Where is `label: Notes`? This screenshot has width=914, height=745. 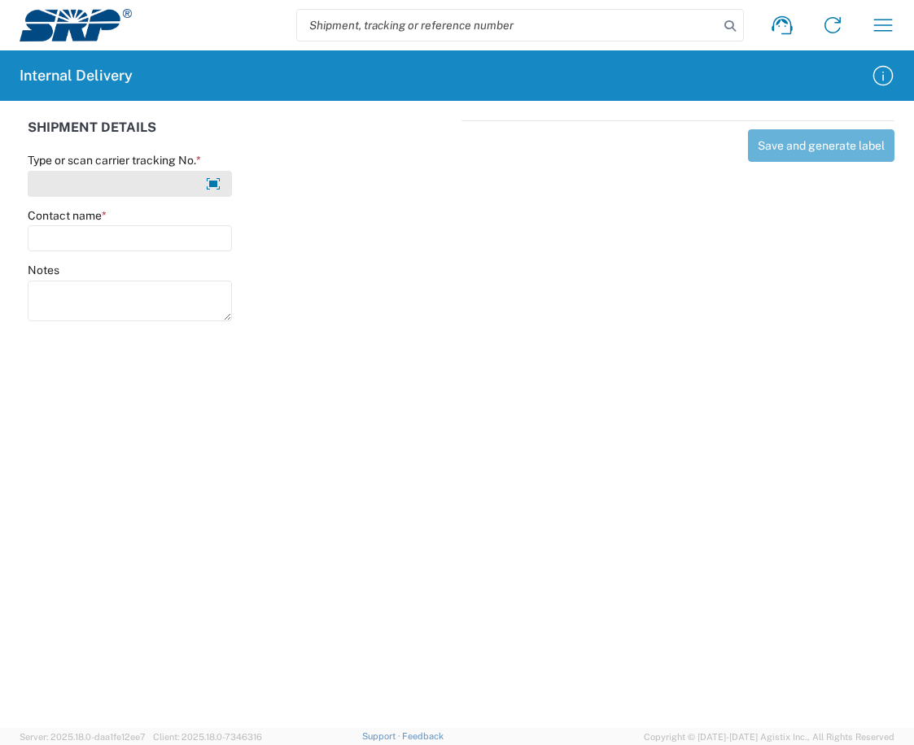 label: Notes is located at coordinates (43, 270).